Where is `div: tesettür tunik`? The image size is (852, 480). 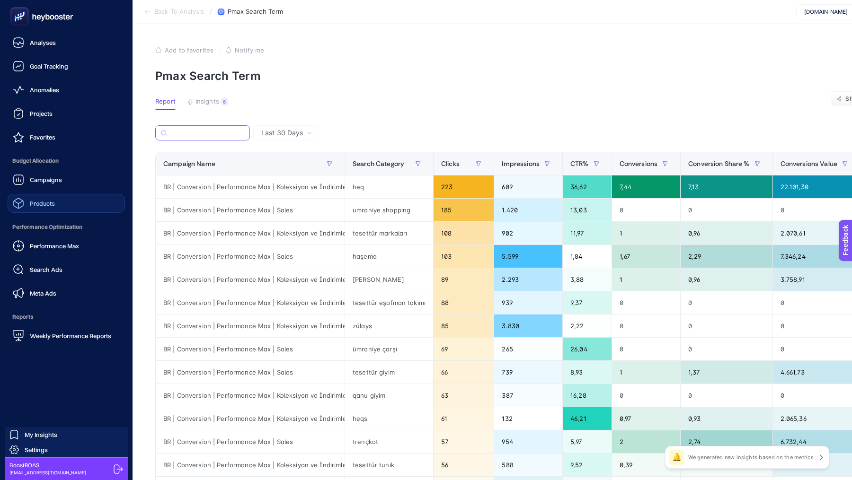
div: tesettür tunik is located at coordinates (389, 465).